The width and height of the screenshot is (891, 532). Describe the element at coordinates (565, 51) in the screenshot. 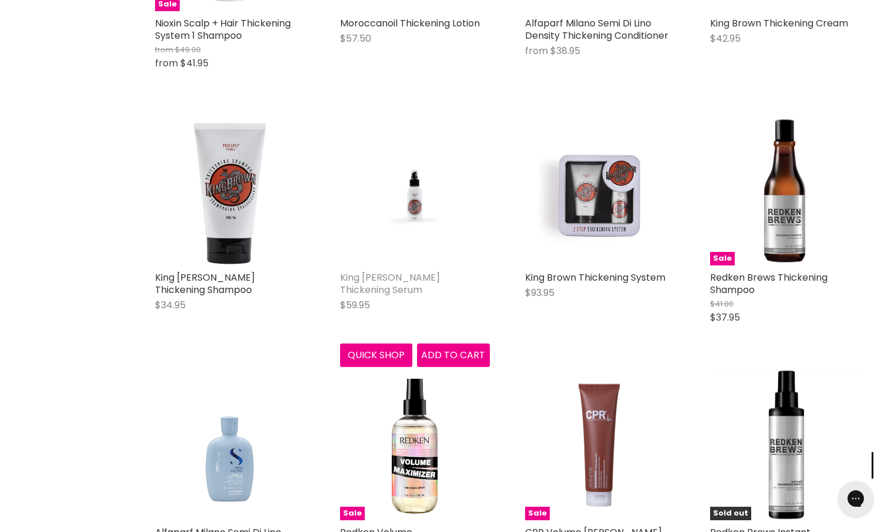

I see `span: $38.95` at that location.